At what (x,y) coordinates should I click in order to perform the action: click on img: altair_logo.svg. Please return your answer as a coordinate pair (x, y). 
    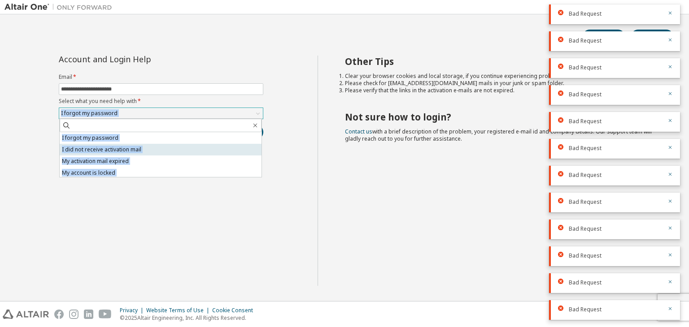
    Looking at the image, I should click on (26, 314).